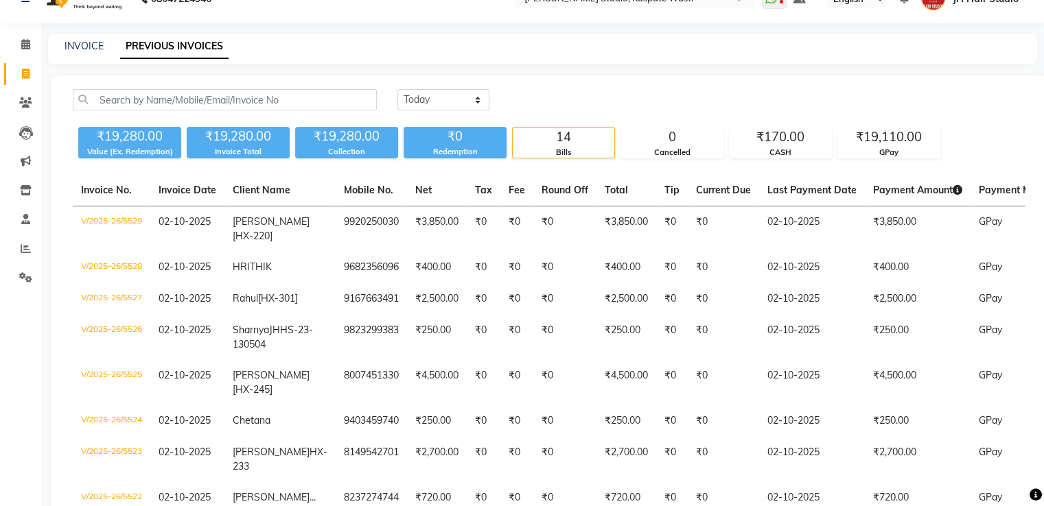  Describe the element at coordinates (111, 460) in the screenshot. I see `td: V/2025-26/5523` at that location.